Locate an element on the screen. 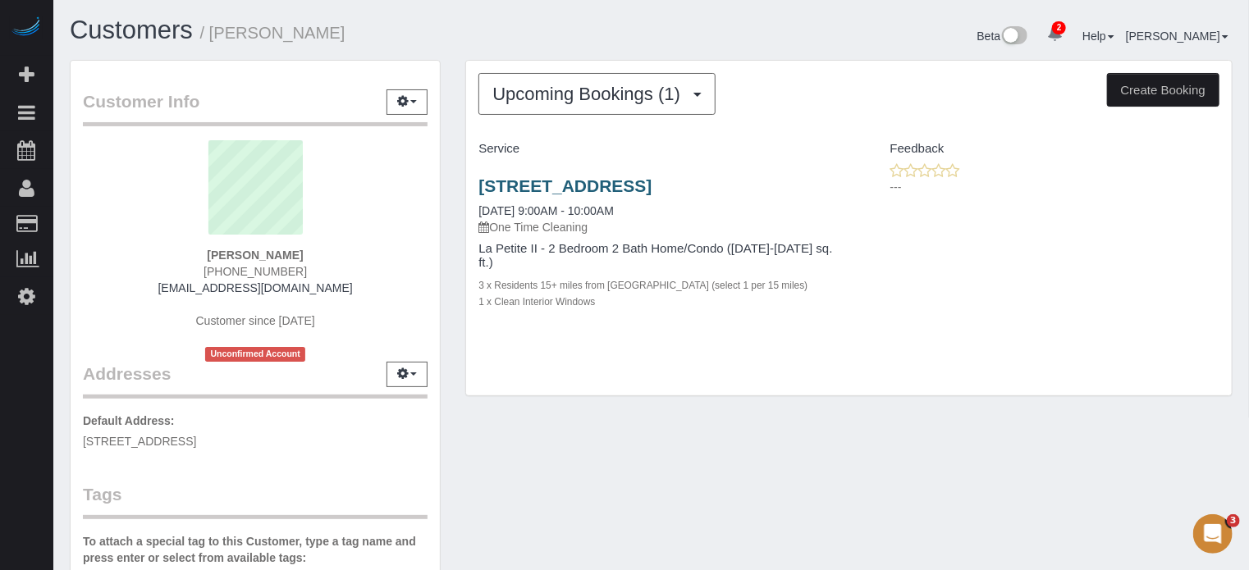 The width and height of the screenshot is (1249, 570). label: Default Address: is located at coordinates (129, 421).